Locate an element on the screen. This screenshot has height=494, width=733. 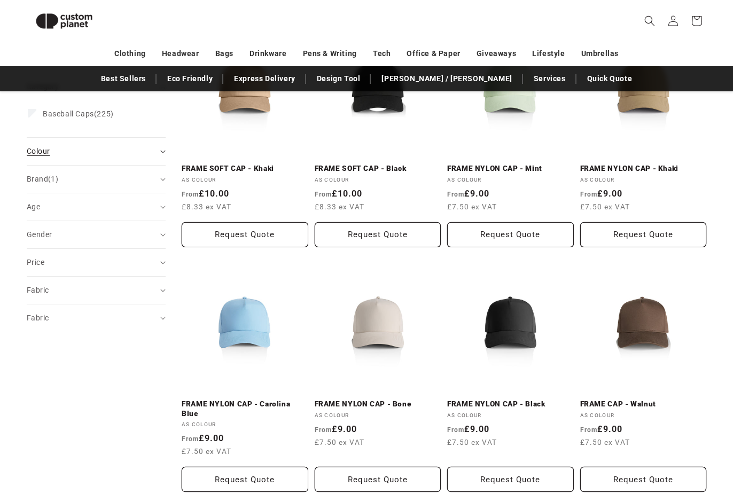
a: Bags is located at coordinates (225, 53).